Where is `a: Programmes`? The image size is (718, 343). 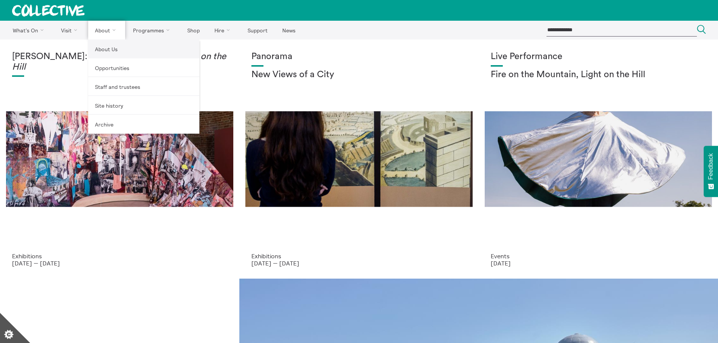 a: Programmes is located at coordinates (153, 30).